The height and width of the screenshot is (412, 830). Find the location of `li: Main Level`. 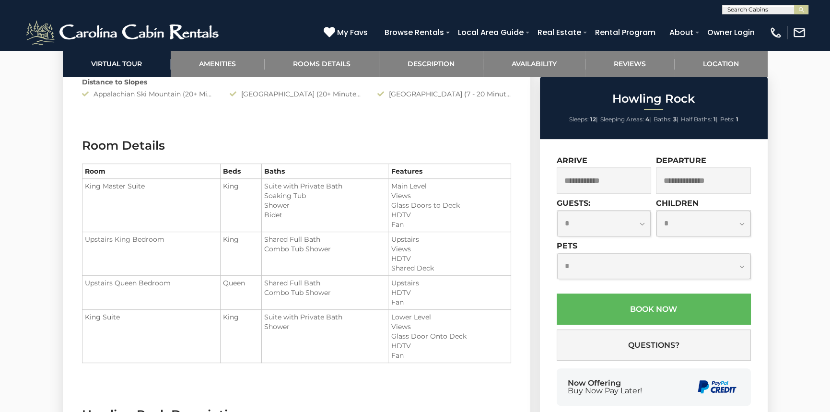

li: Main Level is located at coordinates (449, 186).